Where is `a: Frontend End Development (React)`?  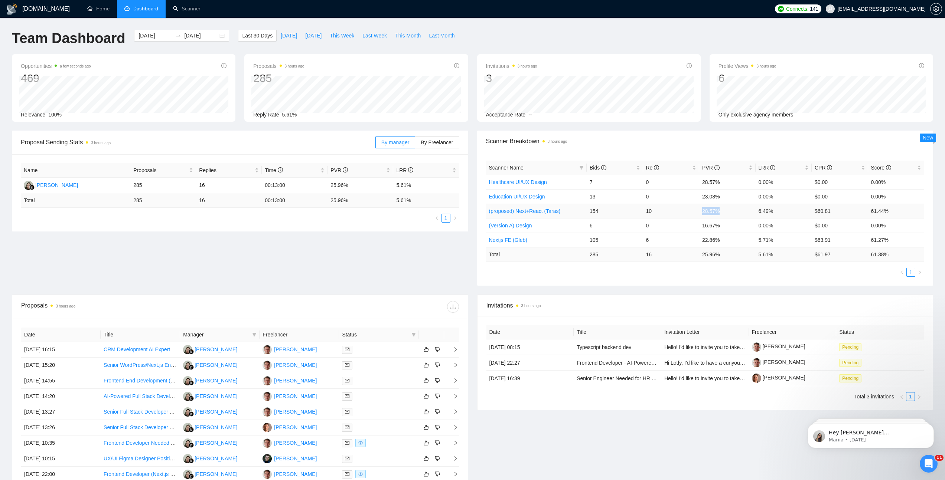 a: Frontend End Development (React) is located at coordinates (144, 381).